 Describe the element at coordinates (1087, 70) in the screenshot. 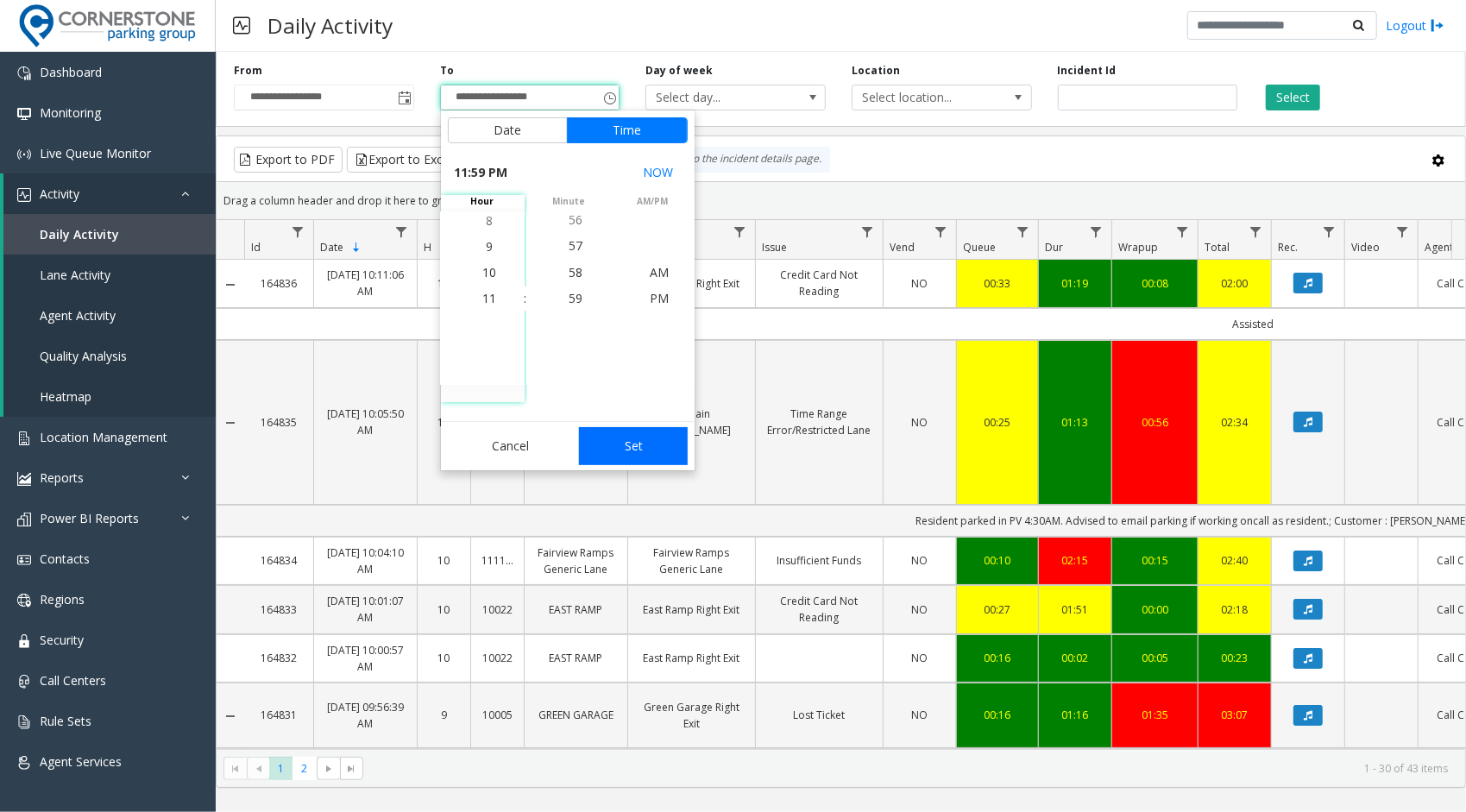

I see `label: Incident Id` at that location.